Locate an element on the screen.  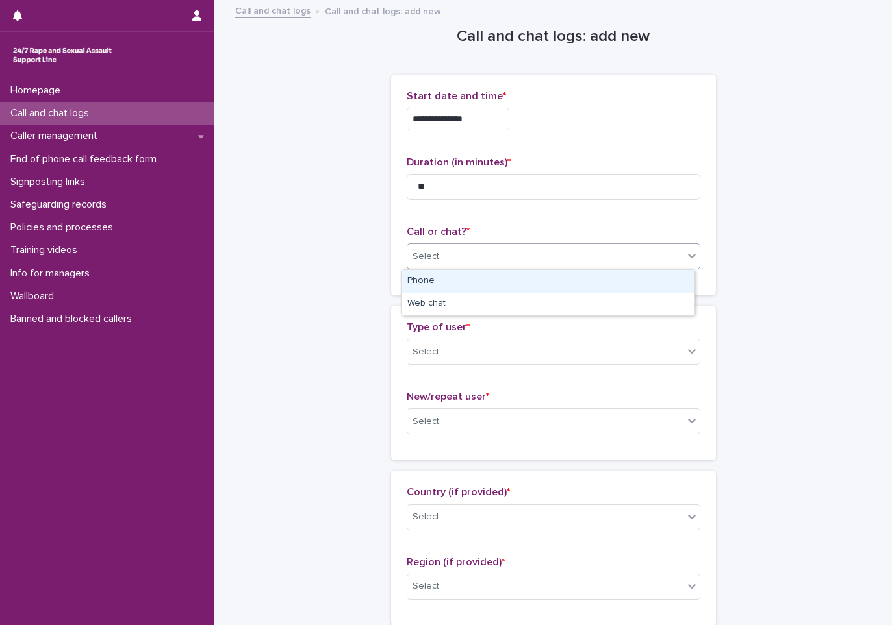
p: Signposting links is located at coordinates (50, 182).